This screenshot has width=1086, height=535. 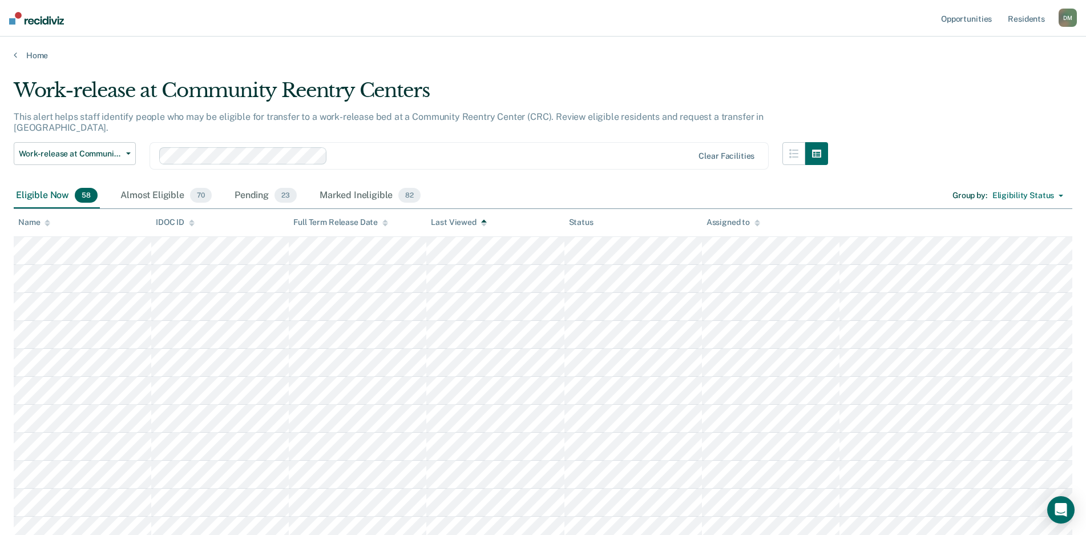 I want to click on p: This alert helps staff identify people who may be eligible for transfer to a work-release bed at ..., so click(x=389, y=122).